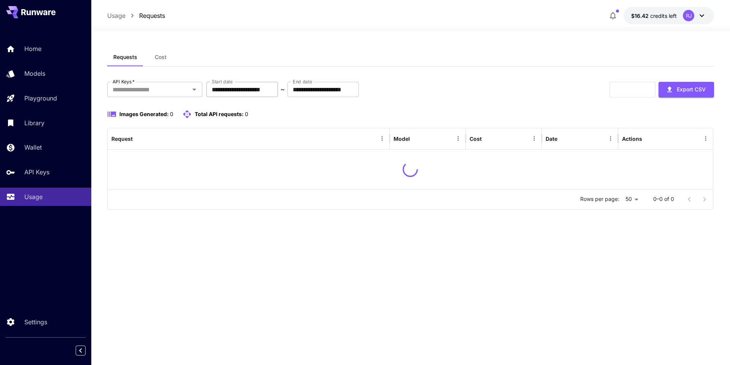 The height and width of the screenshot is (365, 730). What do you see at coordinates (35, 73) in the screenshot?
I see `p: Models` at bounding box center [35, 73].